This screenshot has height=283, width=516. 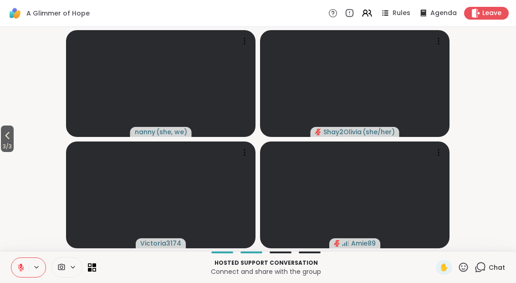 I want to click on p: Hosted support conversation, so click(x=266, y=262).